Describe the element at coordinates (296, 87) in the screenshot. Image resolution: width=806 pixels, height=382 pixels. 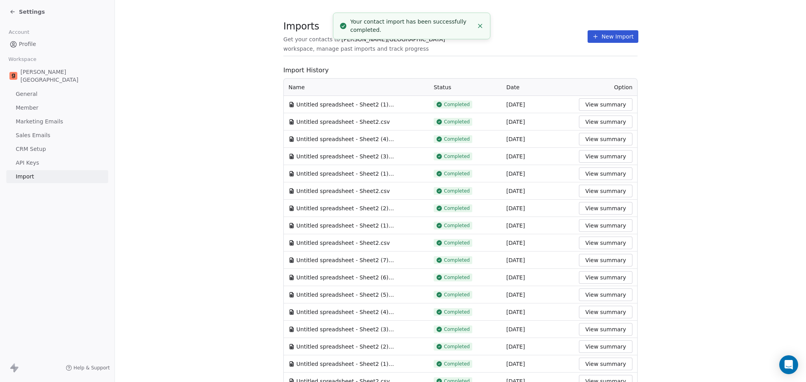
I see `span: Name` at that location.